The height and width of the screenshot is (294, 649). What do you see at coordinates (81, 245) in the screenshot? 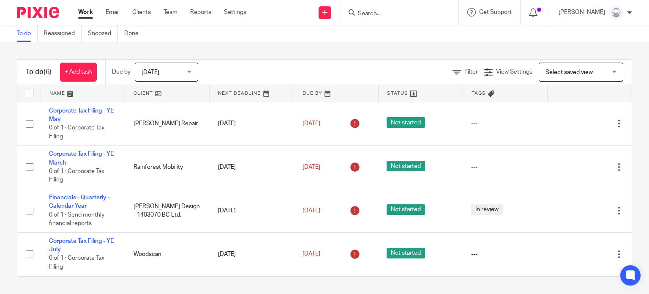
I see `a: Corporate Tax Filing - YE July` at bounding box center [81, 245].